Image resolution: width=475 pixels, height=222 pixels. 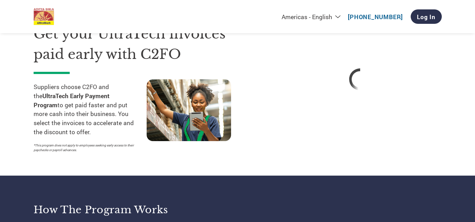 I want to click on img: supply chain worker, so click(x=189, y=110).